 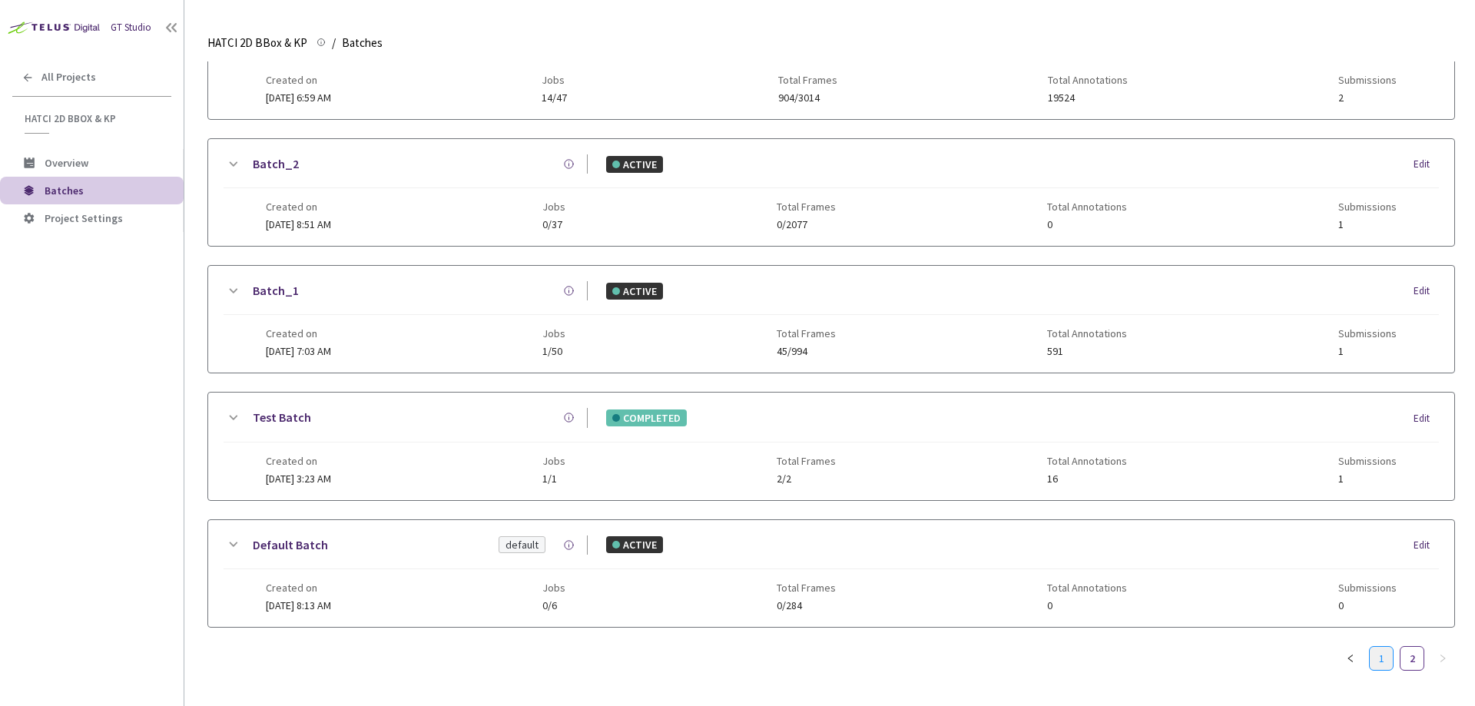 I want to click on a: 1, so click(x=1382, y=659).